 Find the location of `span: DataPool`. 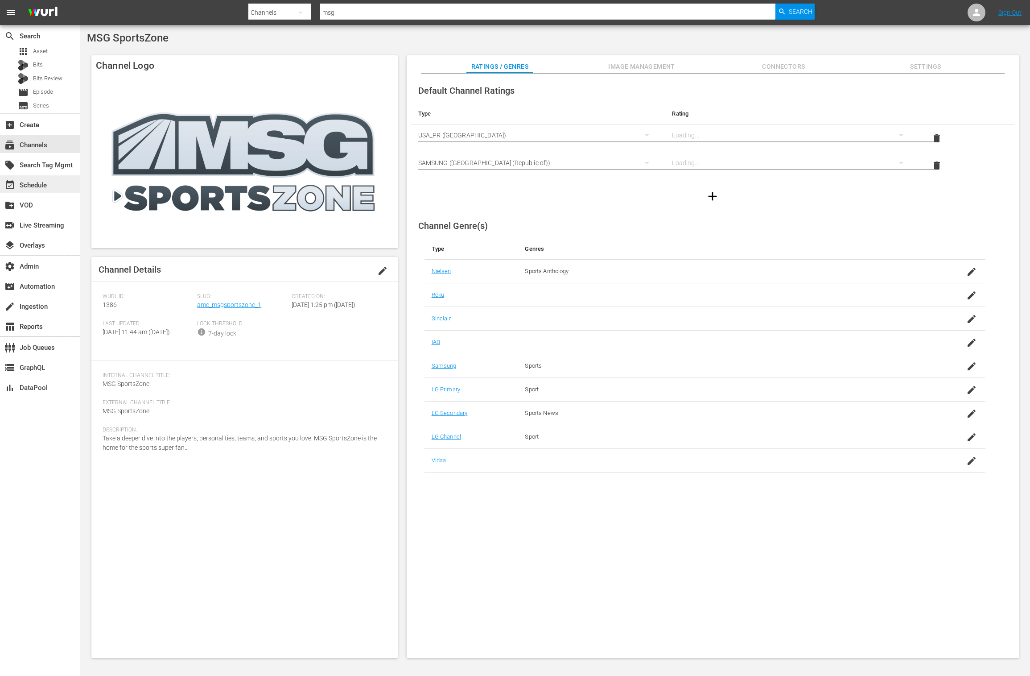

span: DataPool is located at coordinates (10, 388).